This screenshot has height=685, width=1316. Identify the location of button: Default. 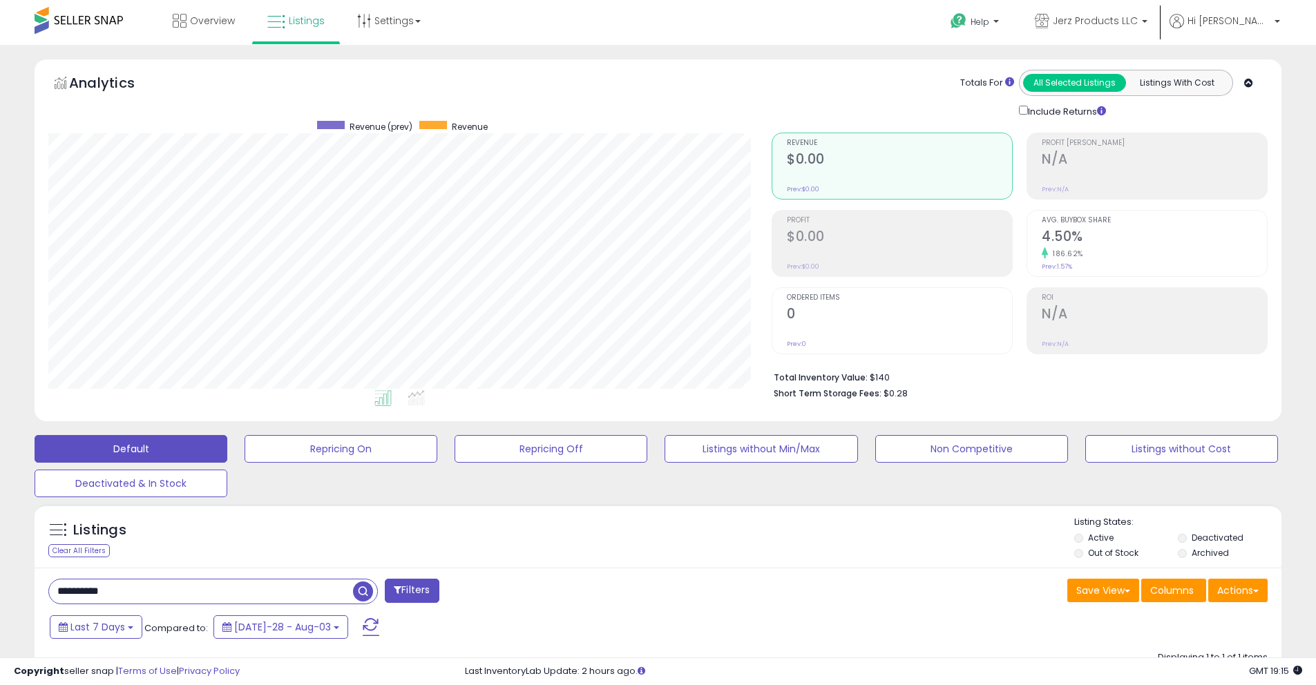
(131, 449).